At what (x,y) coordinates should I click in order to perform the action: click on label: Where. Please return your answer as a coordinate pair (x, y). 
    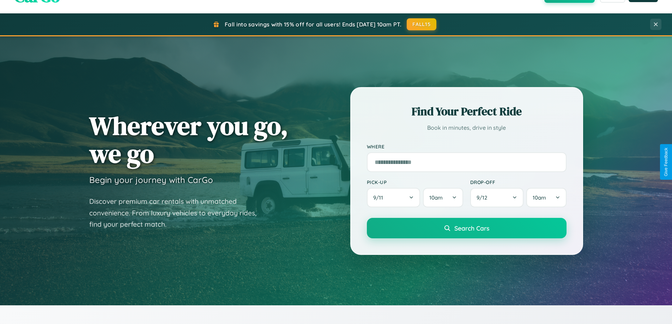
    Looking at the image, I should click on (467, 146).